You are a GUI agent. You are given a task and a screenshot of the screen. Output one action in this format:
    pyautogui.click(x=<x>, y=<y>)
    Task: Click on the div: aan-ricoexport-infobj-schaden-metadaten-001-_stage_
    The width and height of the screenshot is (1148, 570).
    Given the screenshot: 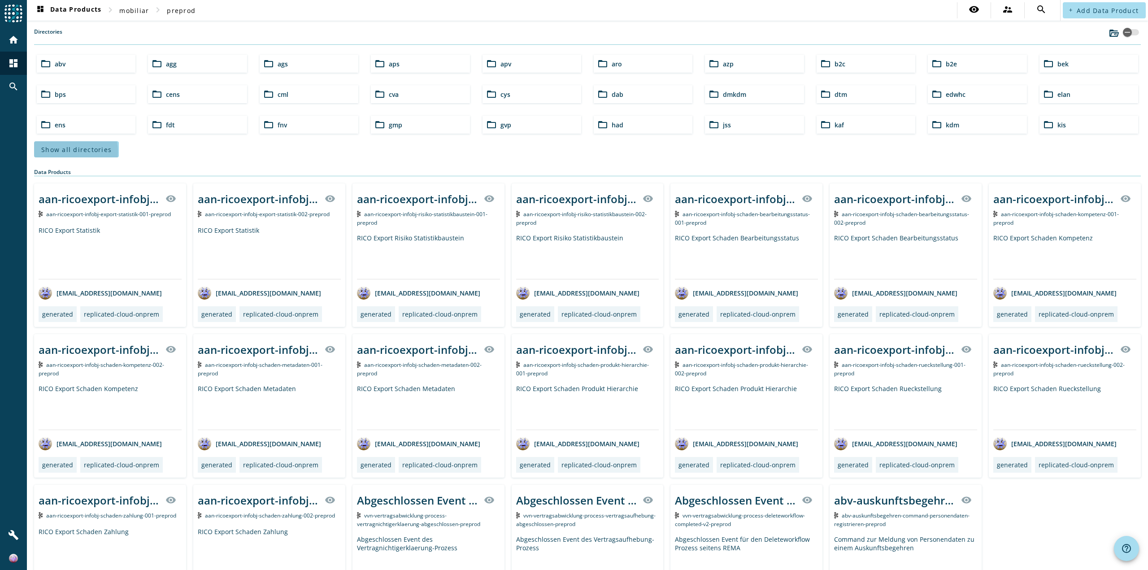 What is the action you would take?
    pyautogui.click(x=258, y=349)
    